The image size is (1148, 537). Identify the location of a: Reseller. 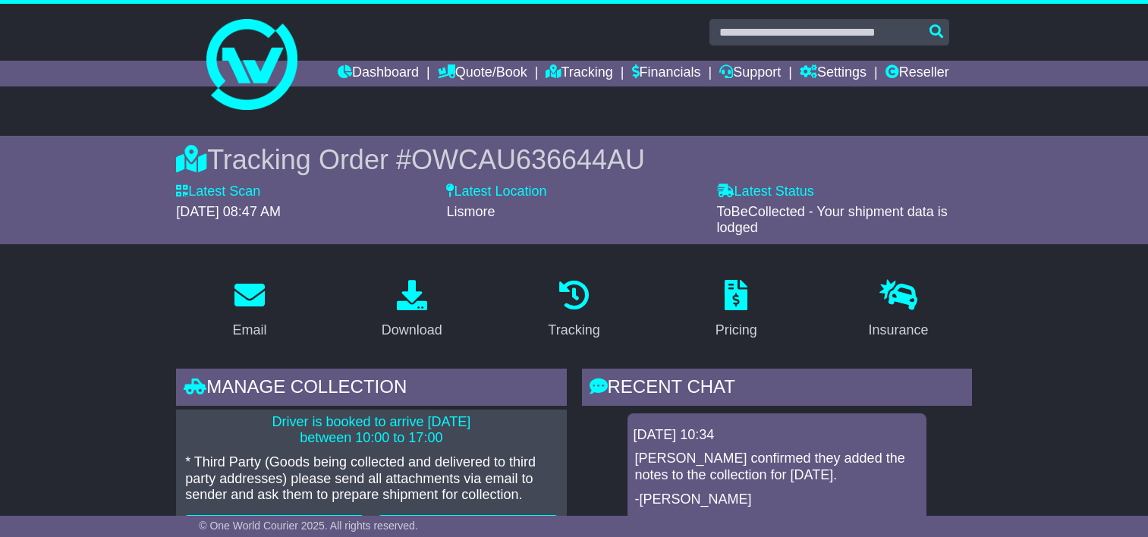
(918, 74).